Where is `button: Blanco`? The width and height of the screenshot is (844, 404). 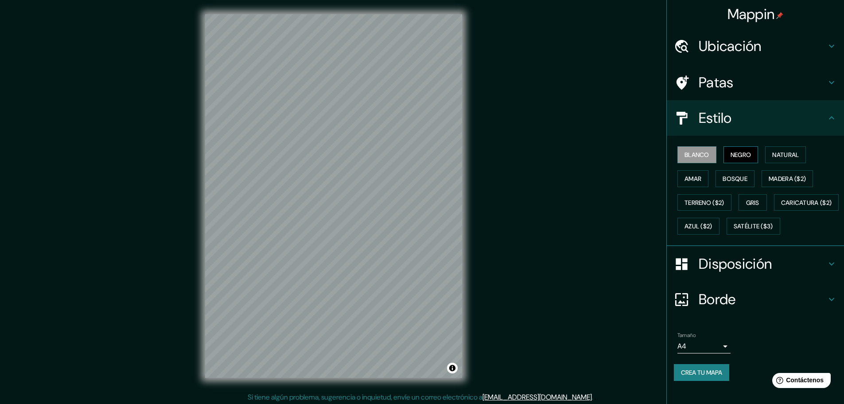
button: Blanco is located at coordinates (697, 155).